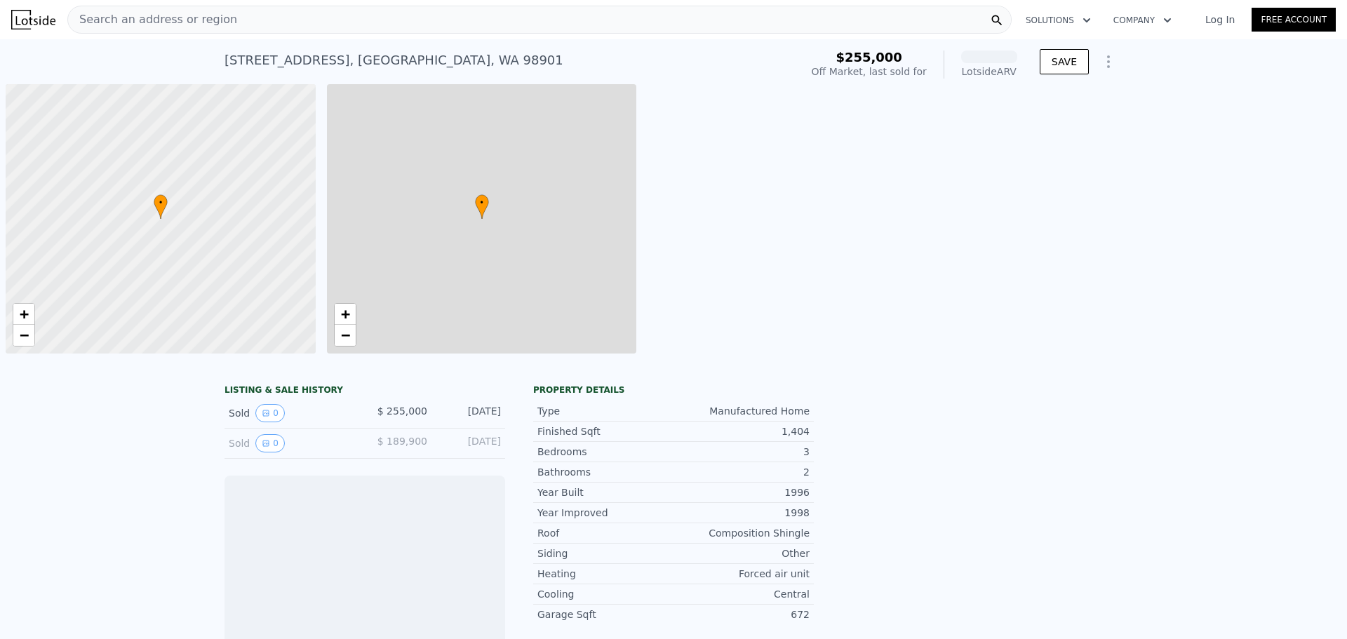 Image resolution: width=1347 pixels, height=639 pixels. Describe the element at coordinates (33, 20) in the screenshot. I see `img: Lotside` at that location.